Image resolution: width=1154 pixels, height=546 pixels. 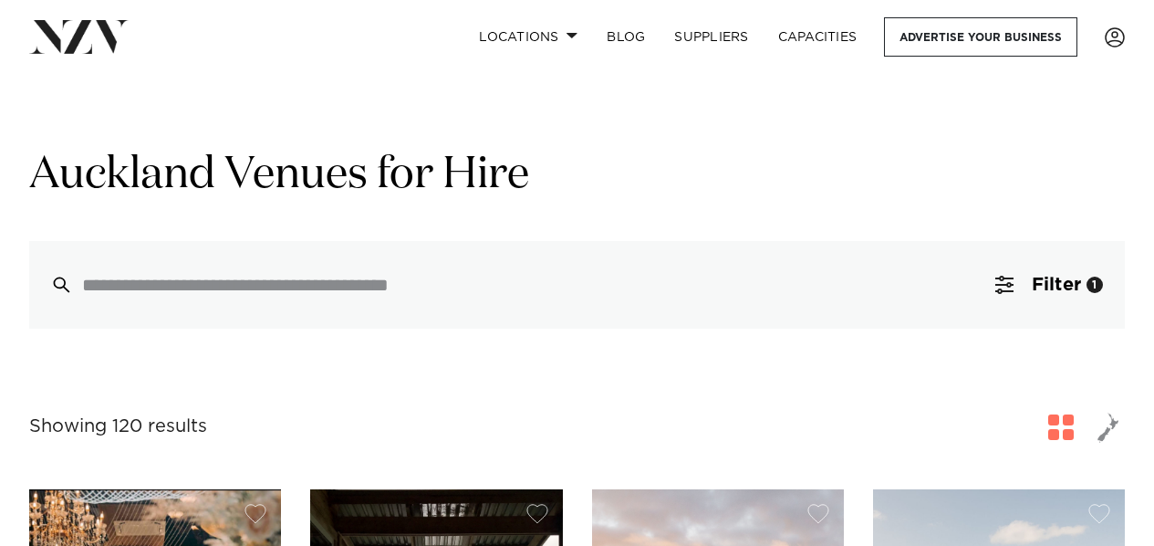 I want to click on a: SUPPLIERS, so click(x=711, y=36).